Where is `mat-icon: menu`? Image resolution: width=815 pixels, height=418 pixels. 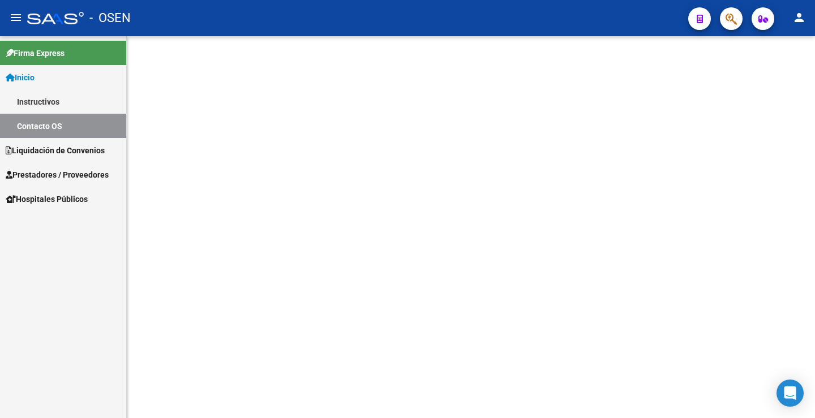
mat-icon: menu is located at coordinates (16, 18).